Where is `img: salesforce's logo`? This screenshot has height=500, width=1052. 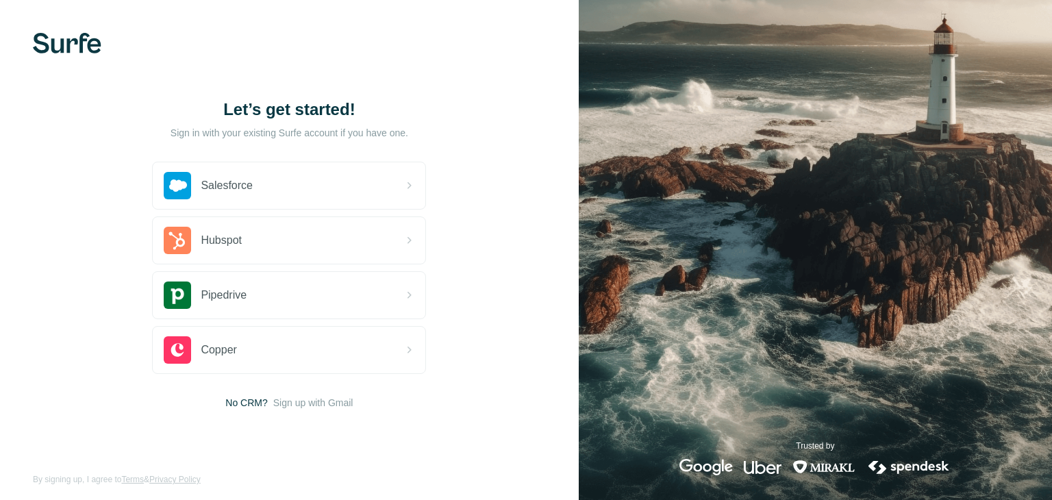
img: salesforce's logo is located at coordinates (177, 186).